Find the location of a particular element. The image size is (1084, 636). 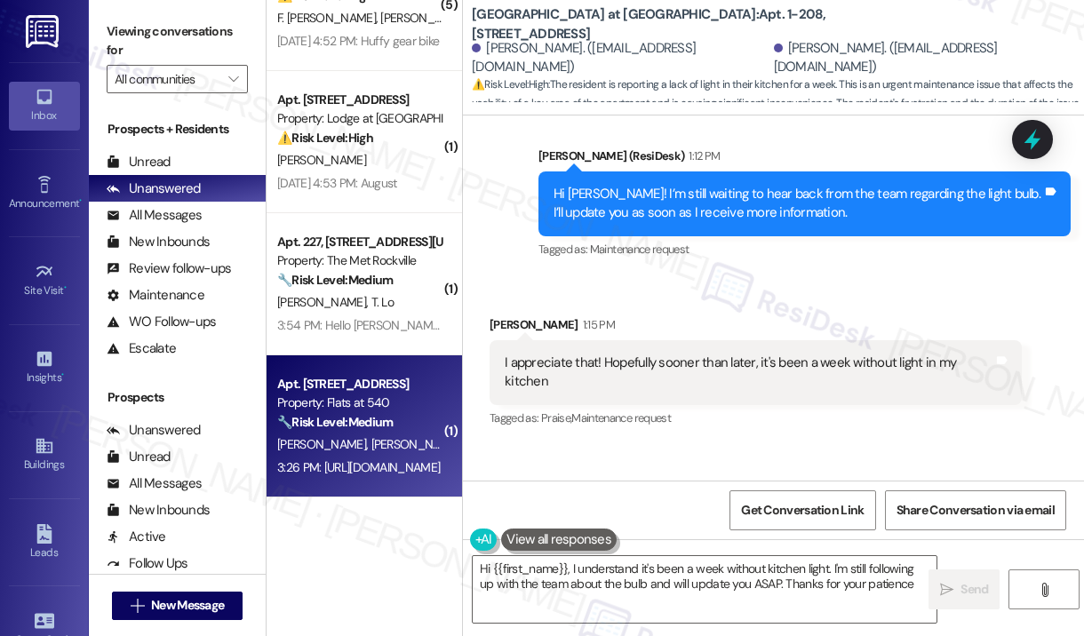

span: : The resident is reporting a lack of light in their kitchen for a week. This is an urgent mainte... is located at coordinates (778, 104).